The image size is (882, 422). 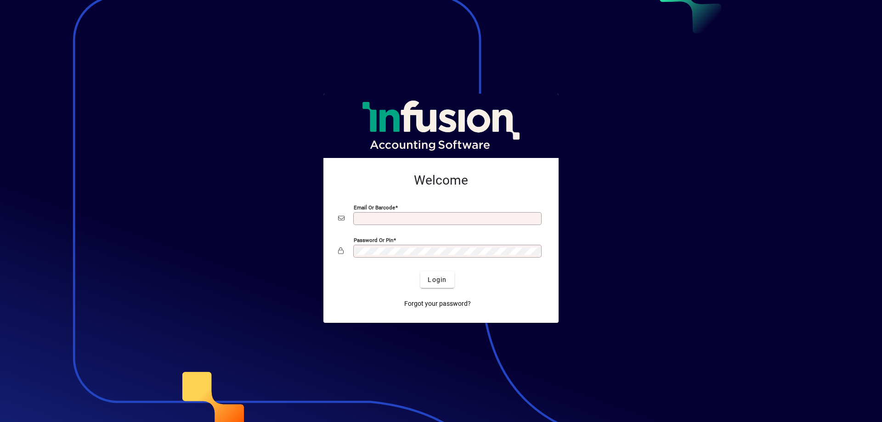 I want to click on a: Forgot your password?, so click(x=437, y=304).